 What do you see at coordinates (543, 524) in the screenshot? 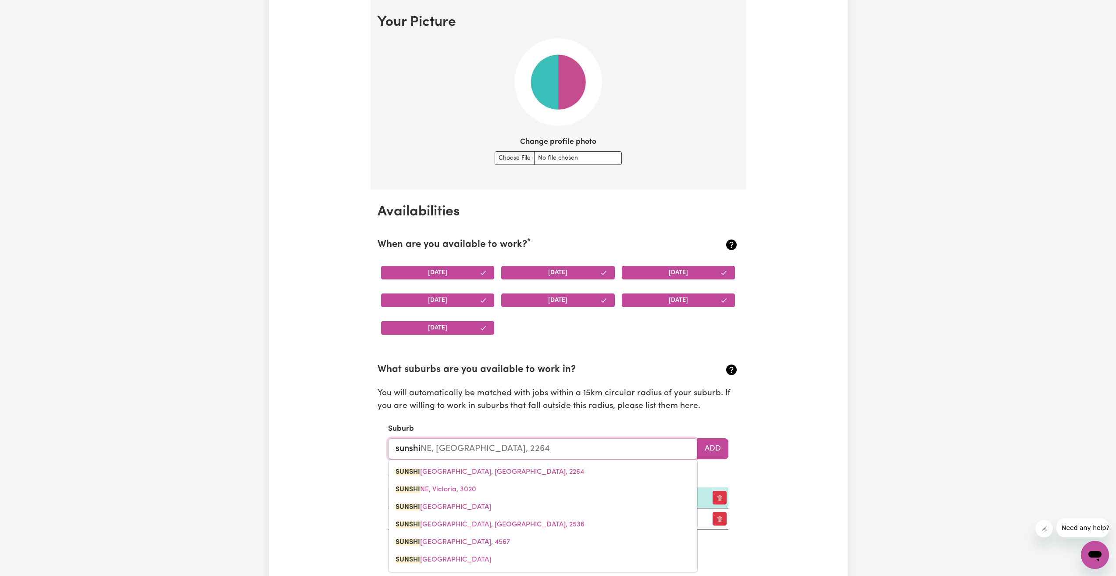
I see `a: SUNSHINE BAY, New South Wales, 2536` at bounding box center [543, 524].